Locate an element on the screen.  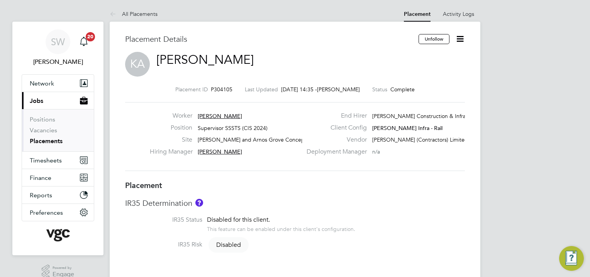
span: Preferences is located at coordinates (46, 212).